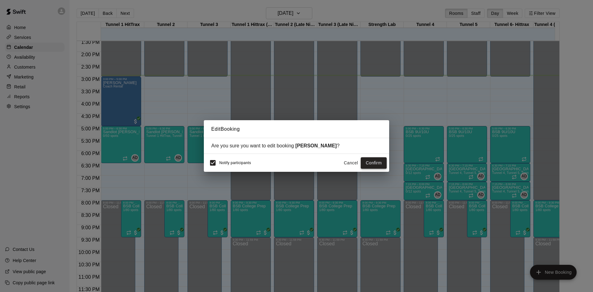 Image resolution: width=593 pixels, height=292 pixels. Describe the element at coordinates (235, 163) in the screenshot. I see `span: Notify participants` at that location.